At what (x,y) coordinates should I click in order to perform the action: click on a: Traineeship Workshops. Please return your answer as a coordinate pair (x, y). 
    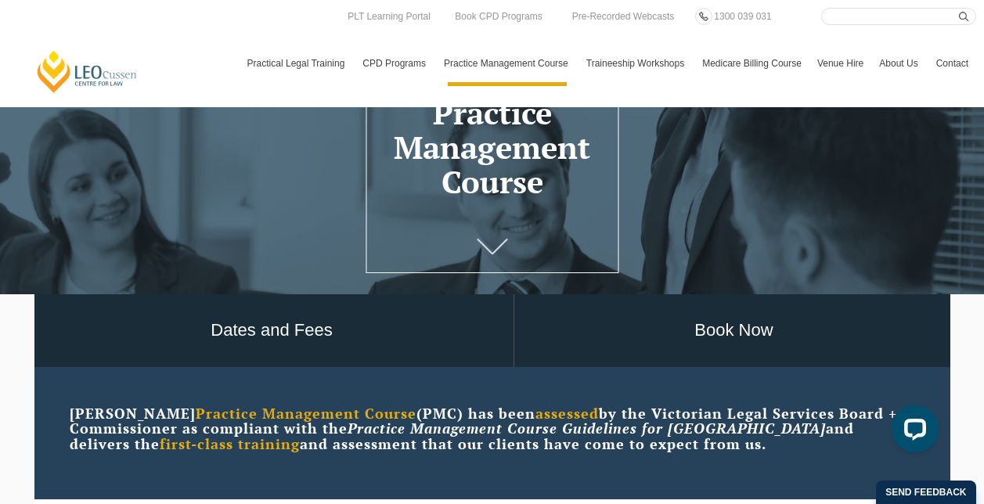
    Looking at the image, I should click on (636, 63).